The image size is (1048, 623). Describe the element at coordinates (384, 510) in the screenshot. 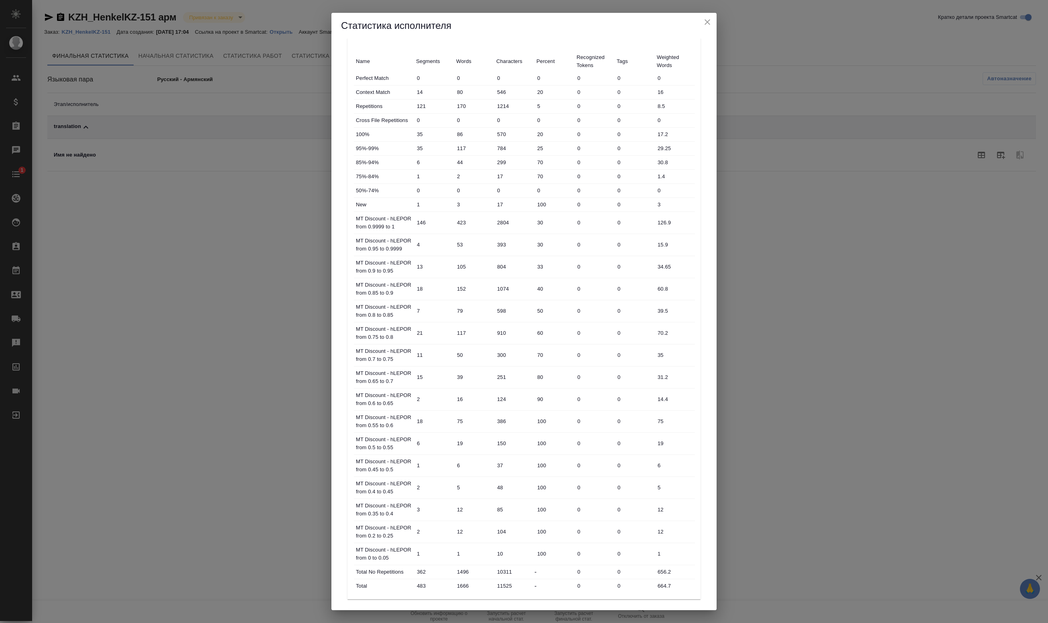

I see `p: MT Discount - hLEPOR from 0.35 to 0.4` at that location.